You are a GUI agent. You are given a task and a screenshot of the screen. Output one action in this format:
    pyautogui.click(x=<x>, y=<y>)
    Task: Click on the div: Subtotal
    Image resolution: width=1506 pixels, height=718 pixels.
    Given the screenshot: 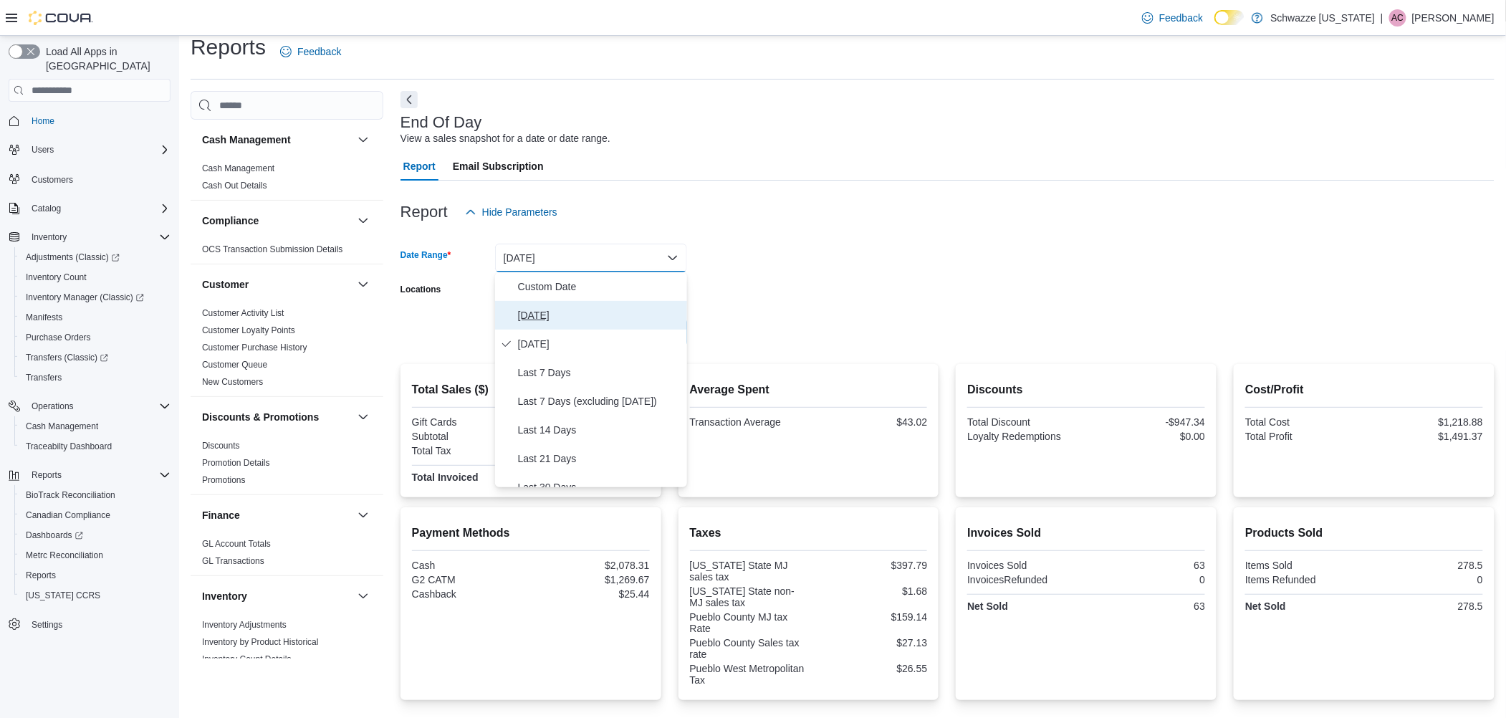 What is the action you would take?
    pyautogui.click(x=470, y=436)
    